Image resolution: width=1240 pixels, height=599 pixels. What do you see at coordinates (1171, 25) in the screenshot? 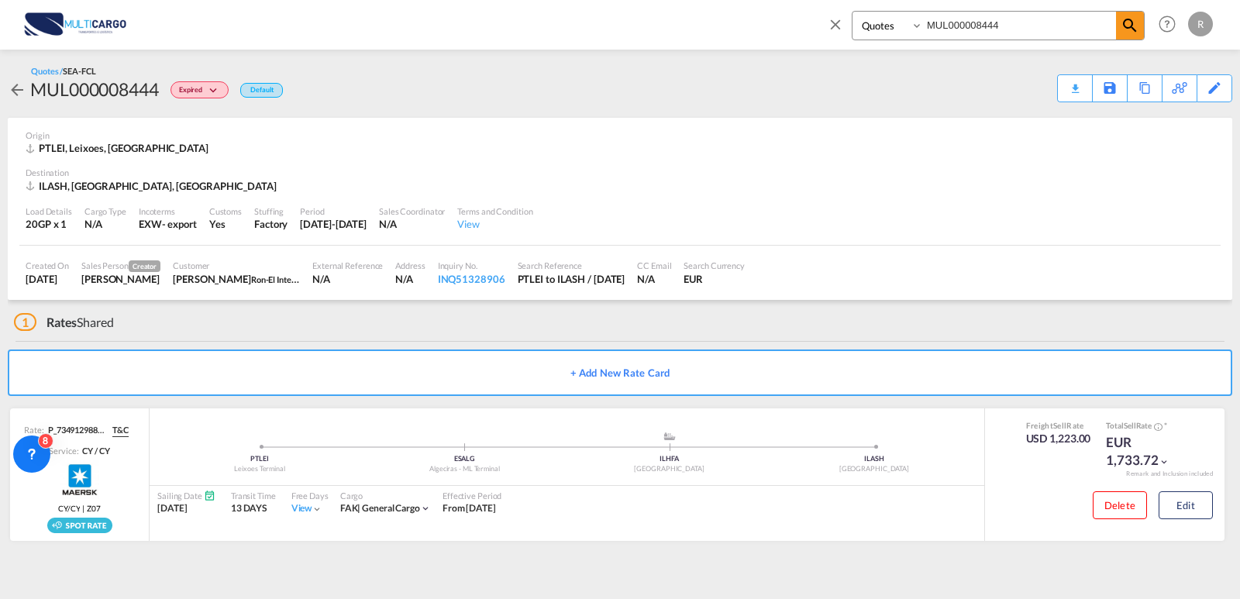
I see `div: Help` at bounding box center [1171, 25].